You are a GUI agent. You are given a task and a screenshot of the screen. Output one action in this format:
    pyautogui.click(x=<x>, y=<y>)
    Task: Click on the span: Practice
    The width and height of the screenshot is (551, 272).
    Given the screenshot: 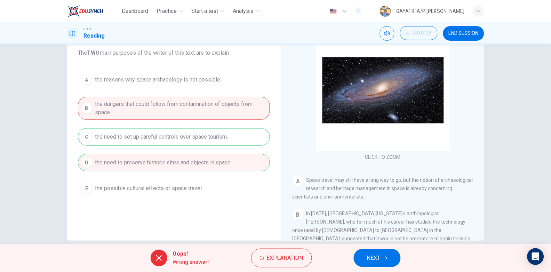 What is the action you would take?
    pyautogui.click(x=167, y=11)
    